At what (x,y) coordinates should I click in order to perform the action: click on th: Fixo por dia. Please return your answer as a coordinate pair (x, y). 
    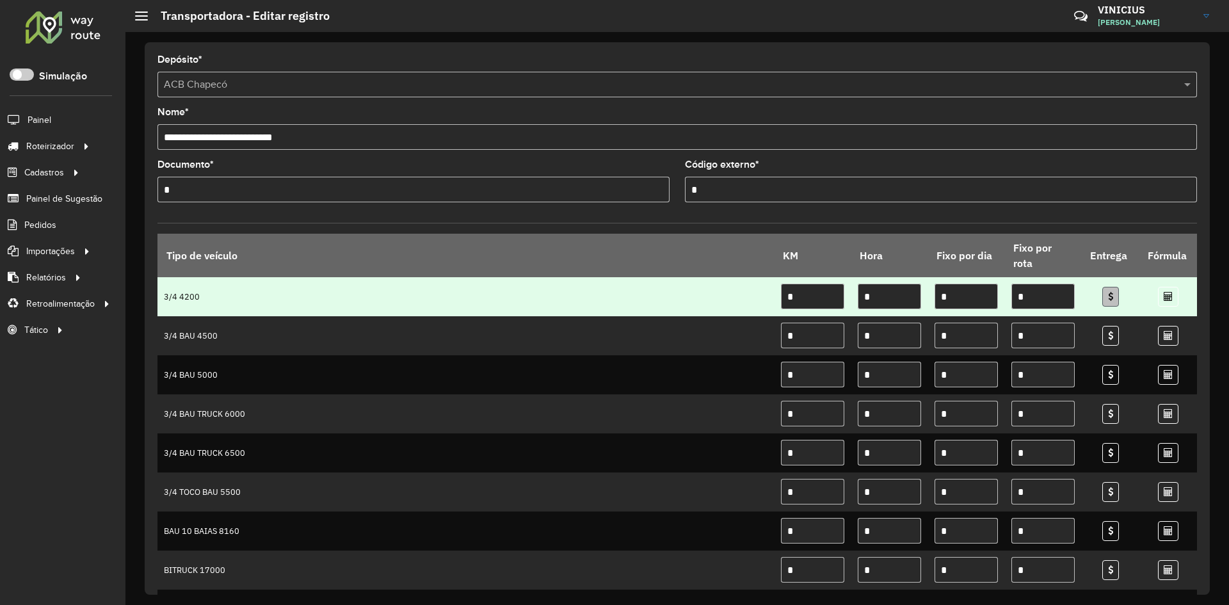
    Looking at the image, I should click on (966, 255).